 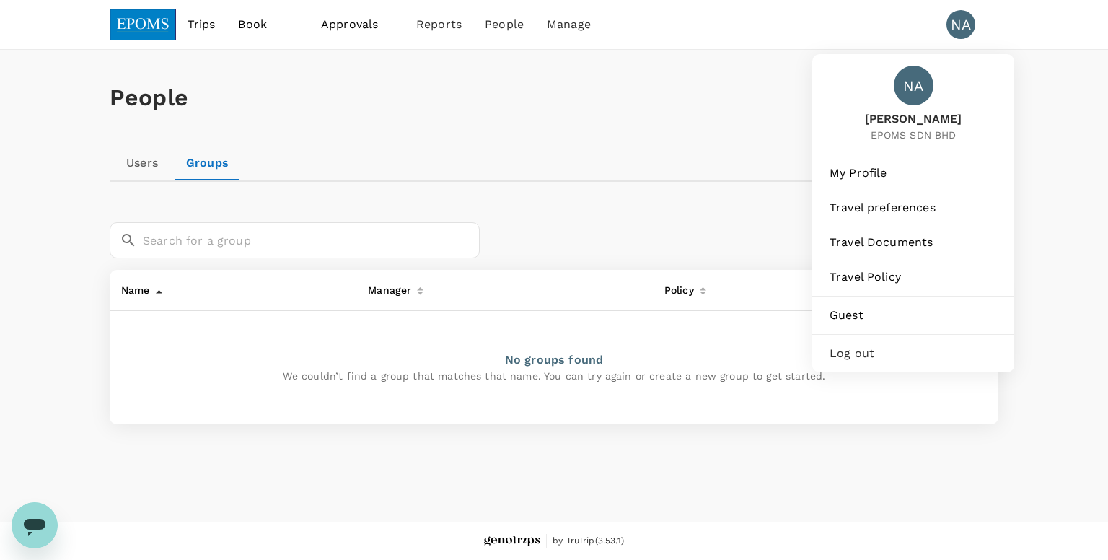 What do you see at coordinates (913, 242) in the screenshot?
I see `a: Travel Documents` at bounding box center [913, 242].